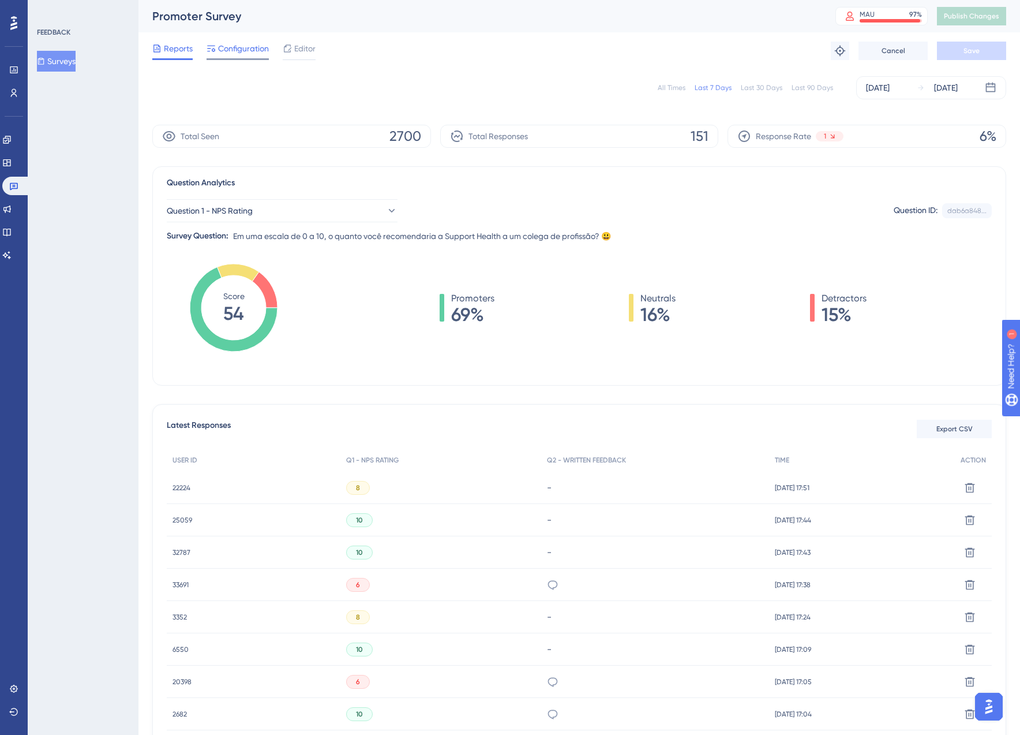 This screenshot has width=1020, height=735. I want to click on span: 6550, so click(181, 649).